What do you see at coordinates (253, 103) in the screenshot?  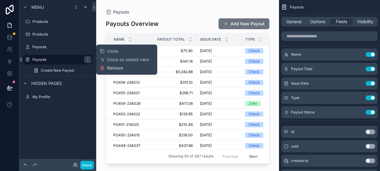 I see `div: Zelle` at bounding box center [253, 103].